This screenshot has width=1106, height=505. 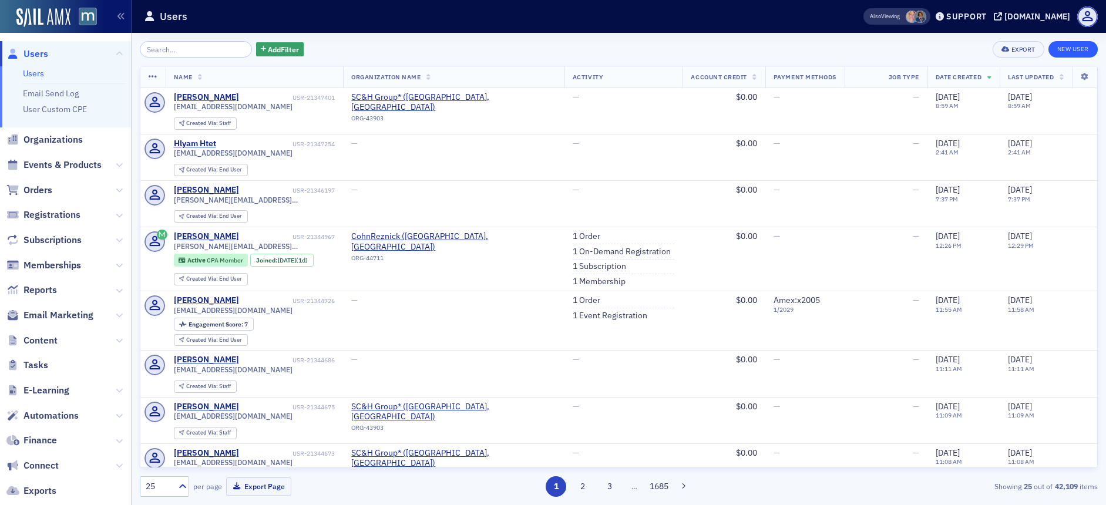 I want to click on button: 2, so click(x=583, y=486).